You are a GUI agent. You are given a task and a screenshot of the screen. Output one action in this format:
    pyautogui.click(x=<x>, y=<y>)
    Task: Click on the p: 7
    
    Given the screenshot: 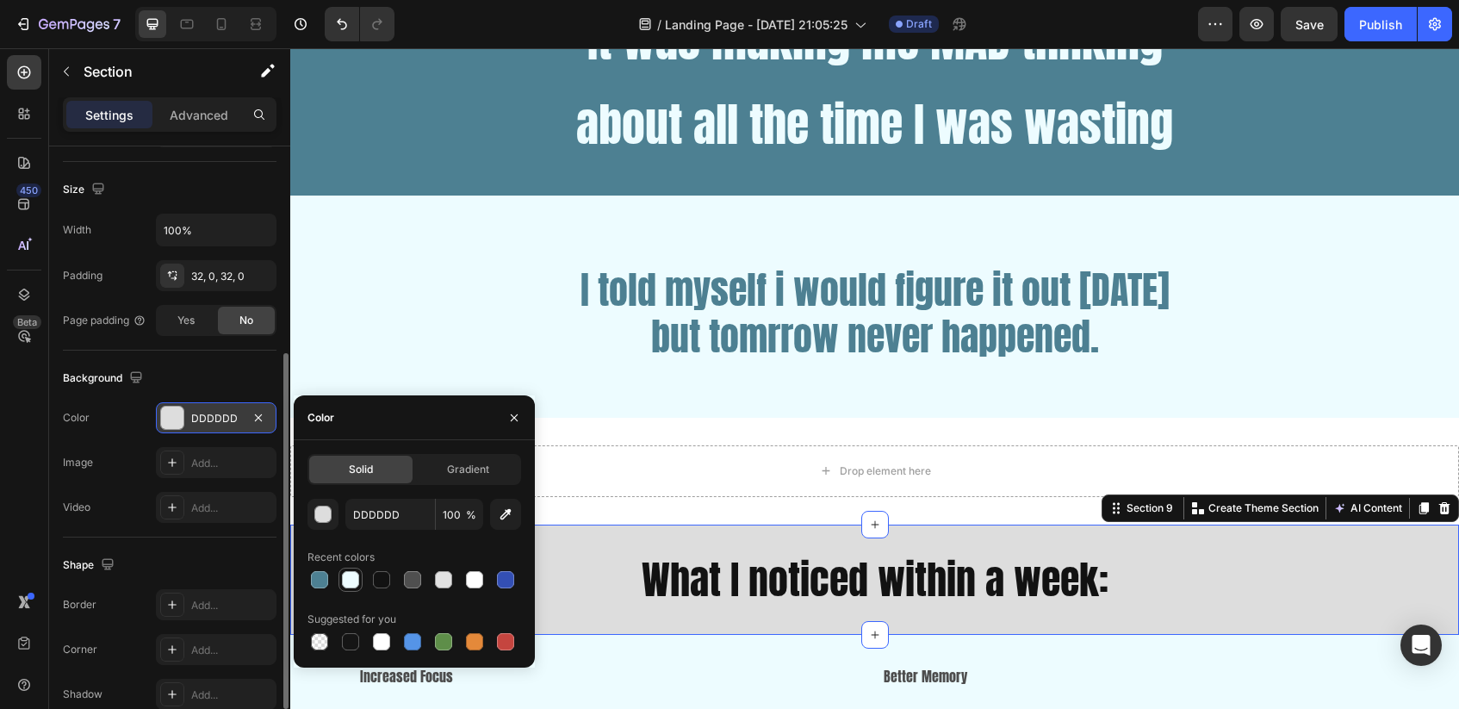 What is the action you would take?
    pyautogui.click(x=116, y=24)
    